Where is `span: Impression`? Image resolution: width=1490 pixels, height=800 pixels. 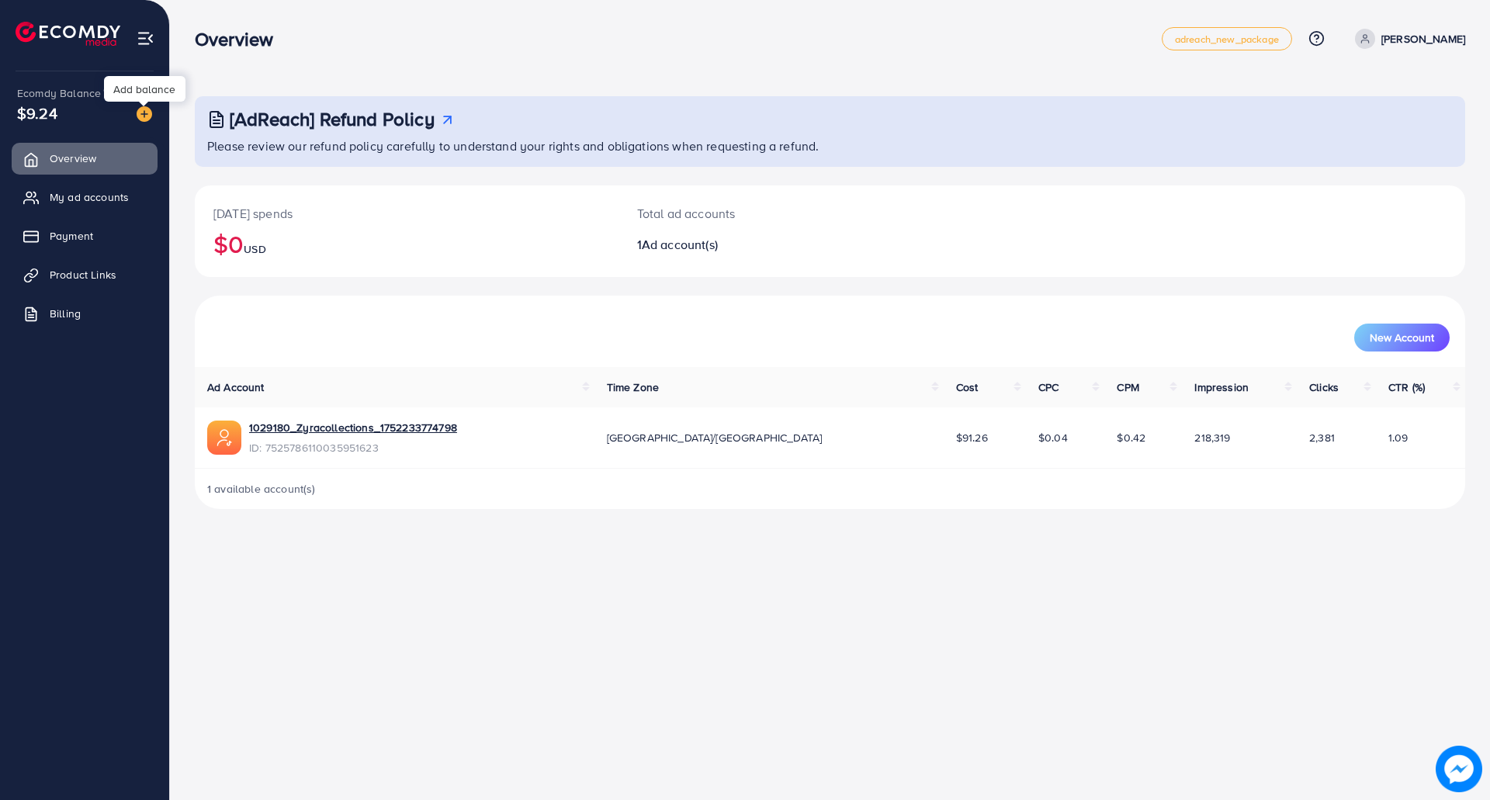 span: Impression is located at coordinates (1221, 387).